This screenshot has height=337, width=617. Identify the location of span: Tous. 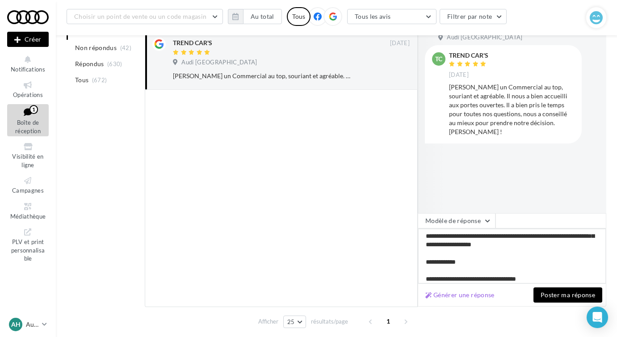
(82, 80).